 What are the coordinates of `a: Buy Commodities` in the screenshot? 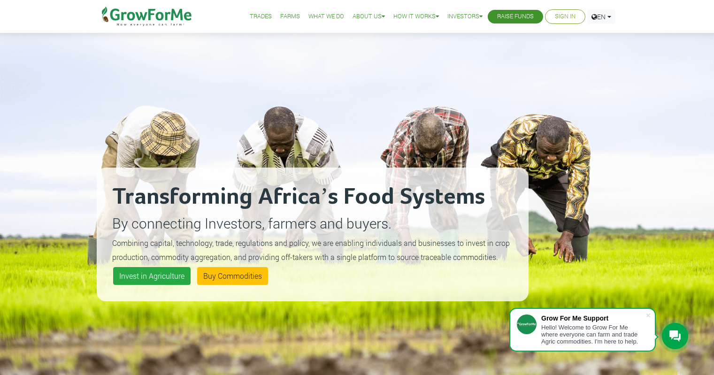 It's located at (232, 276).